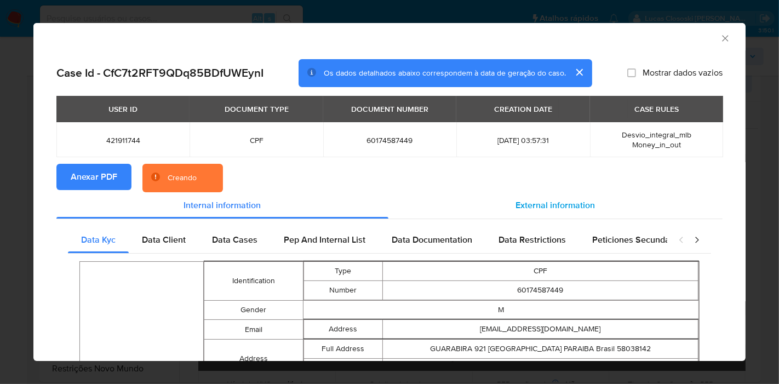 The height and width of the screenshot is (384, 779). What do you see at coordinates (123, 109) in the screenshot?
I see `div: USER ID` at bounding box center [123, 109].